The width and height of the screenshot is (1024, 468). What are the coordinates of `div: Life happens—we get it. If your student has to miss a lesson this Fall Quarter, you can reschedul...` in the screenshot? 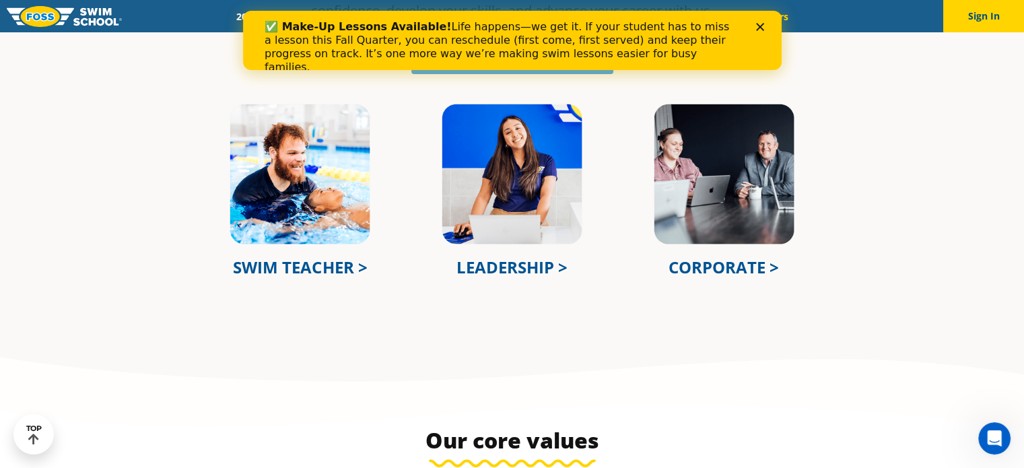 It's located at (259, 36).